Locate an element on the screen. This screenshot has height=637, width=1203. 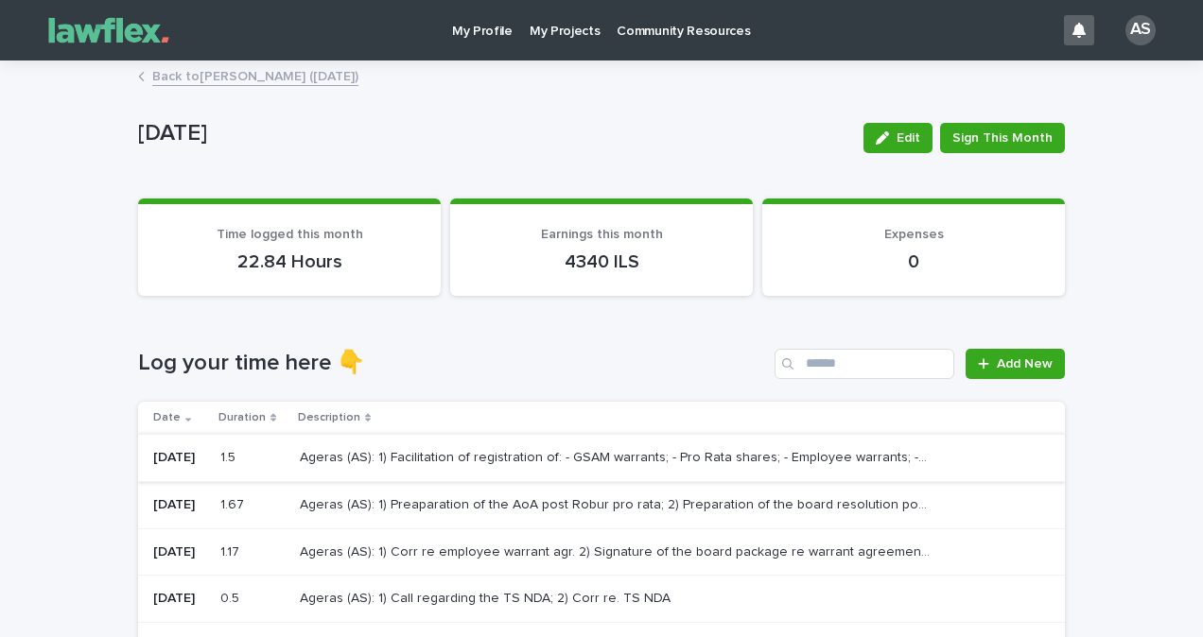
p: Description is located at coordinates (329, 418).